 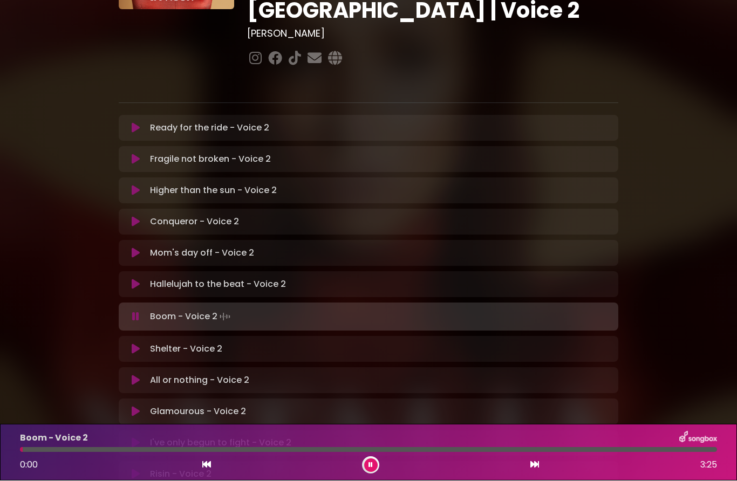 I want to click on p: Shelter - Voice 2, so click(x=186, y=350).